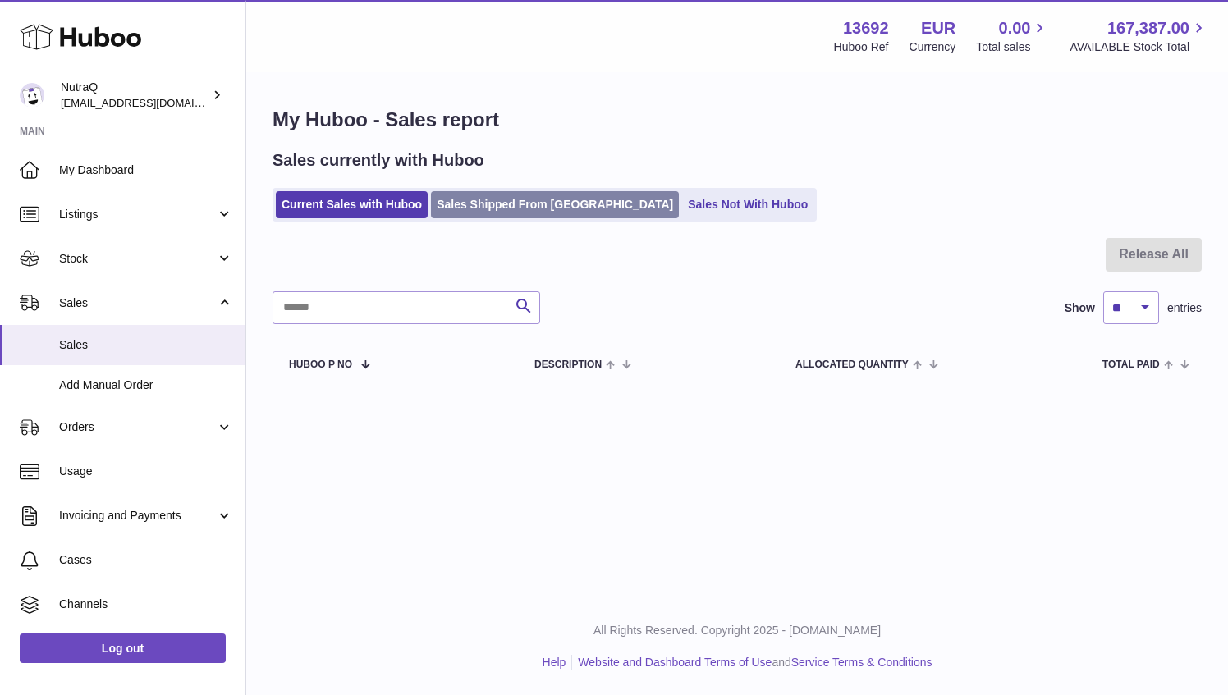 The width and height of the screenshot is (1228, 695). Describe the element at coordinates (1015, 28) in the screenshot. I see `span: 0.00` at that location.